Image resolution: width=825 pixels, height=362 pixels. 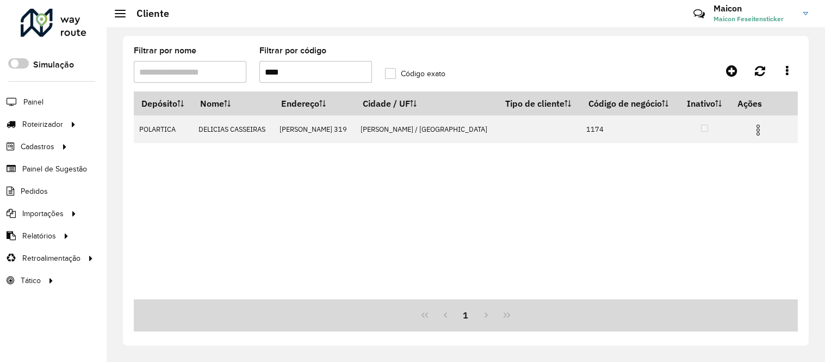 I want to click on span: Relatórios, so click(x=39, y=235).